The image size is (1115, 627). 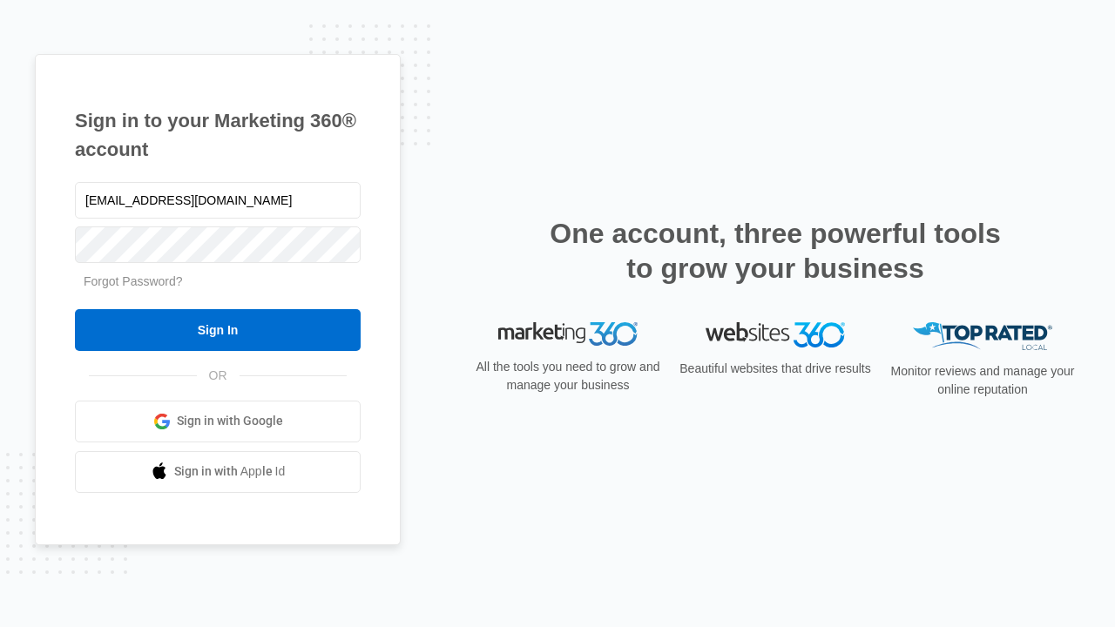 What do you see at coordinates (218, 376) in the screenshot?
I see `span: OR` at bounding box center [218, 376].